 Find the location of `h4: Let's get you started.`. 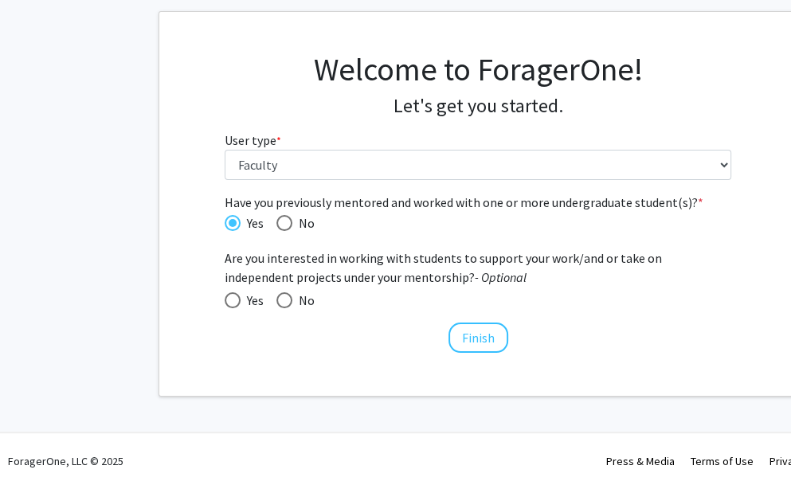

h4: Let's get you started. is located at coordinates (478, 106).